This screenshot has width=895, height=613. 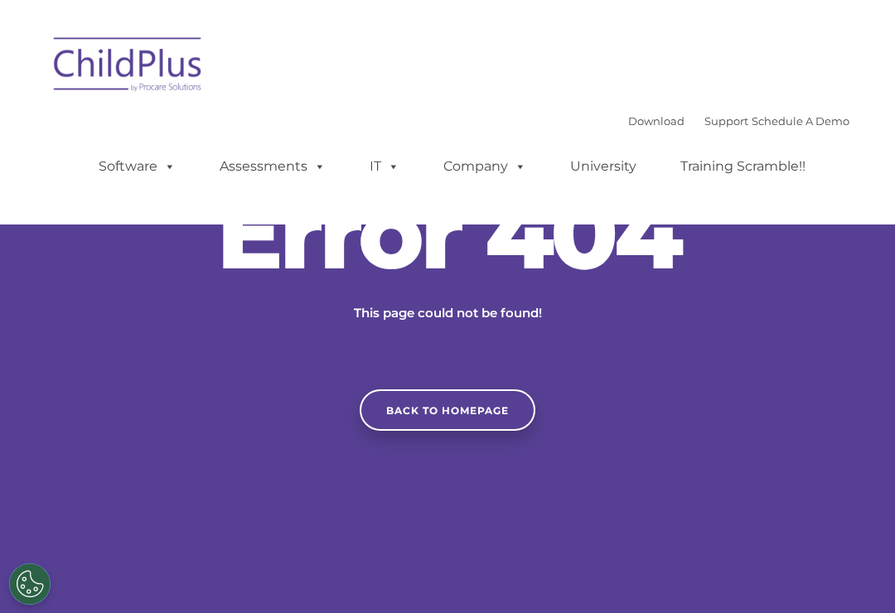 What do you see at coordinates (800, 121) in the screenshot?
I see `a: Schedule A Demo` at bounding box center [800, 121].